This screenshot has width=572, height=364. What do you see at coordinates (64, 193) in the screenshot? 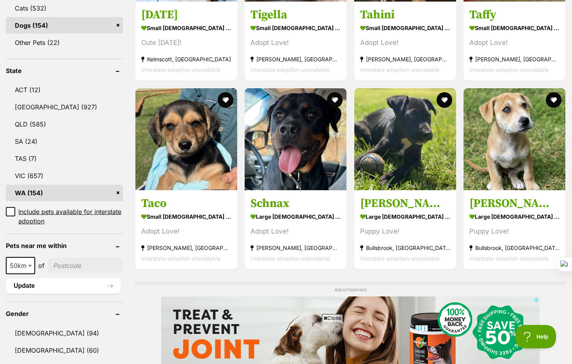
I see `a: WA (154)` at bounding box center [64, 193].